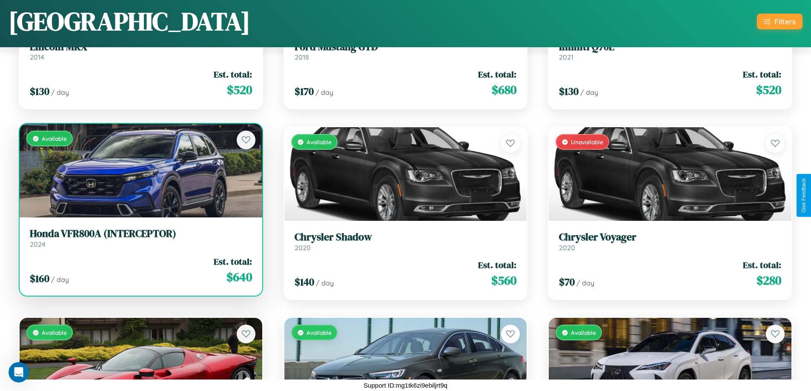 The width and height of the screenshot is (811, 391). Describe the element at coordinates (785, 21) in the screenshot. I see `div: Filters` at that location.